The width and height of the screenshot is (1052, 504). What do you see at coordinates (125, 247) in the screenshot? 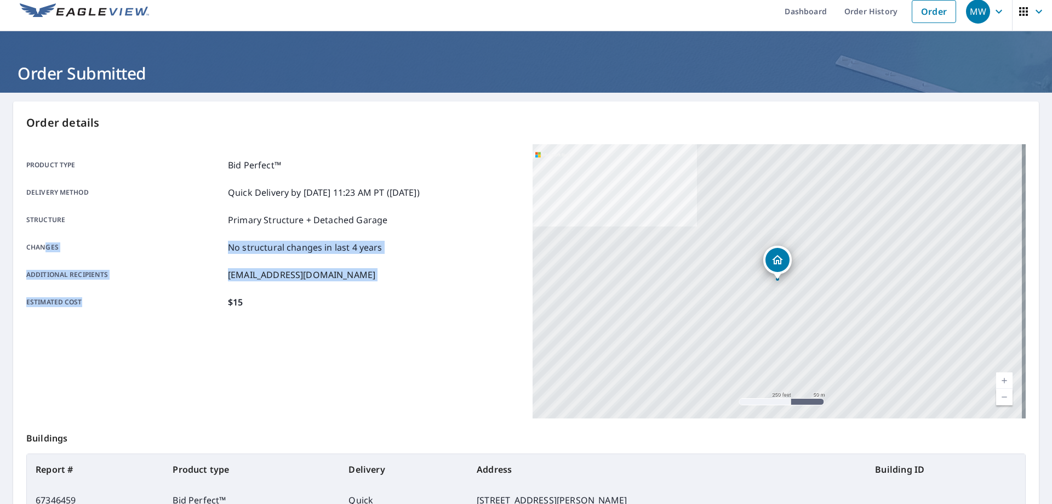
I see `p: Changes` at bounding box center [125, 247].